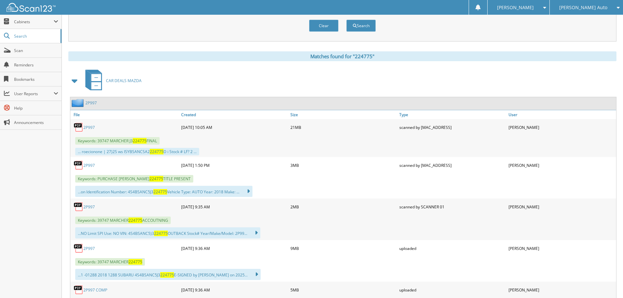 Image resolution: width=623 pixels, height=298 pixels. I want to click on span: Reminders, so click(36, 65).